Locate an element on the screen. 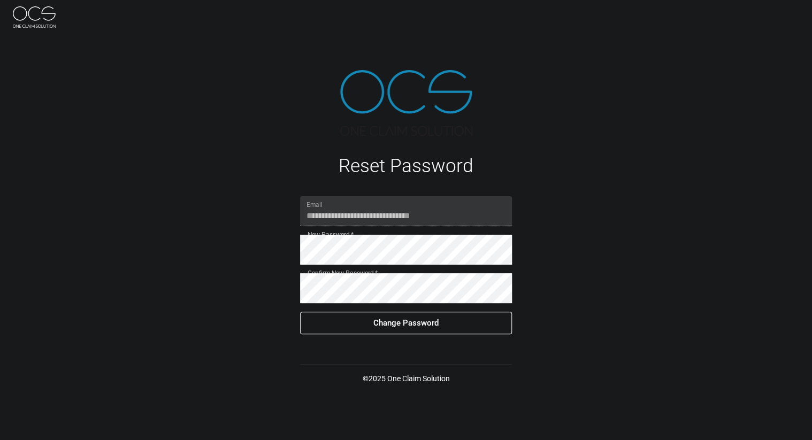  label: Confirm New Password is located at coordinates (342, 273).